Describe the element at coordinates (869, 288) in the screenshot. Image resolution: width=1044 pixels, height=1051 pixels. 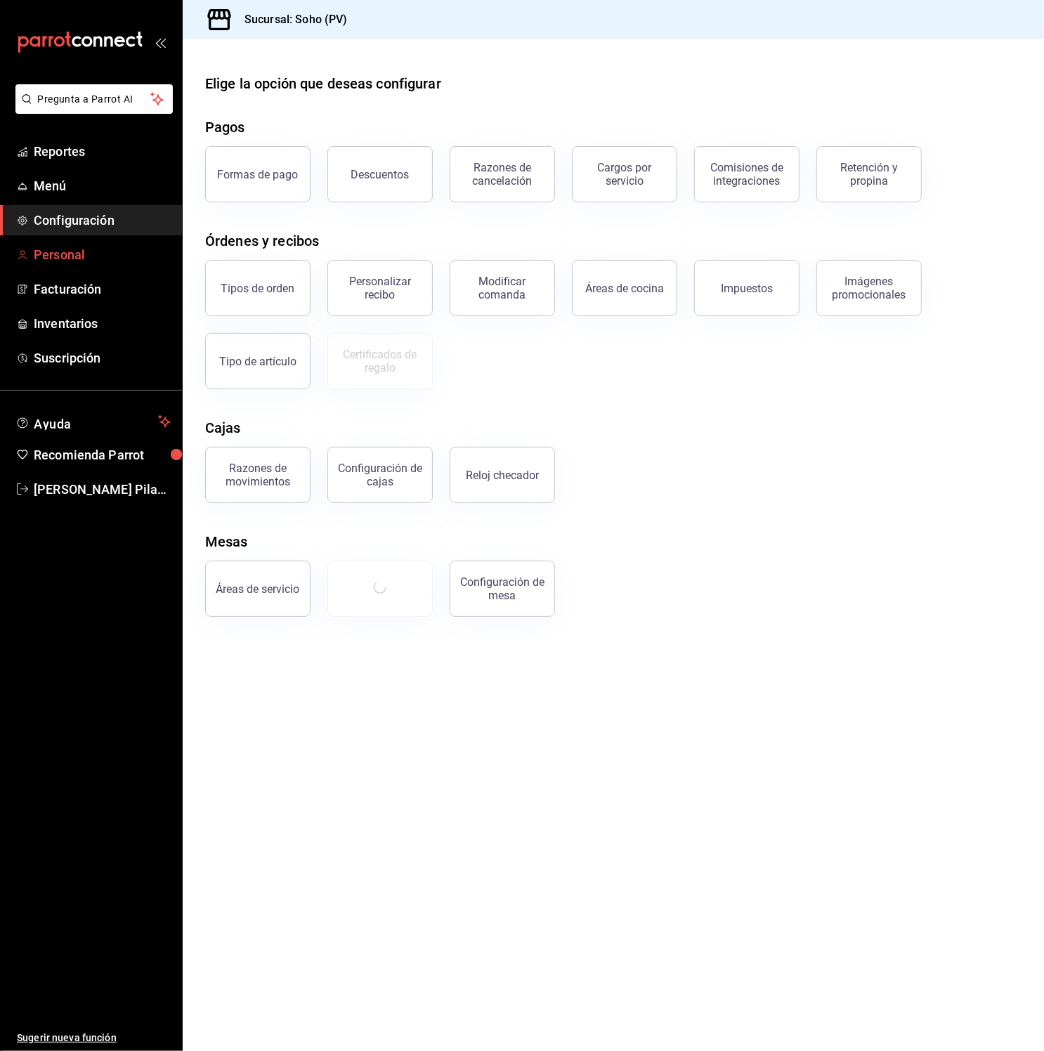
I see `div: Imágenes promocionales` at that location.